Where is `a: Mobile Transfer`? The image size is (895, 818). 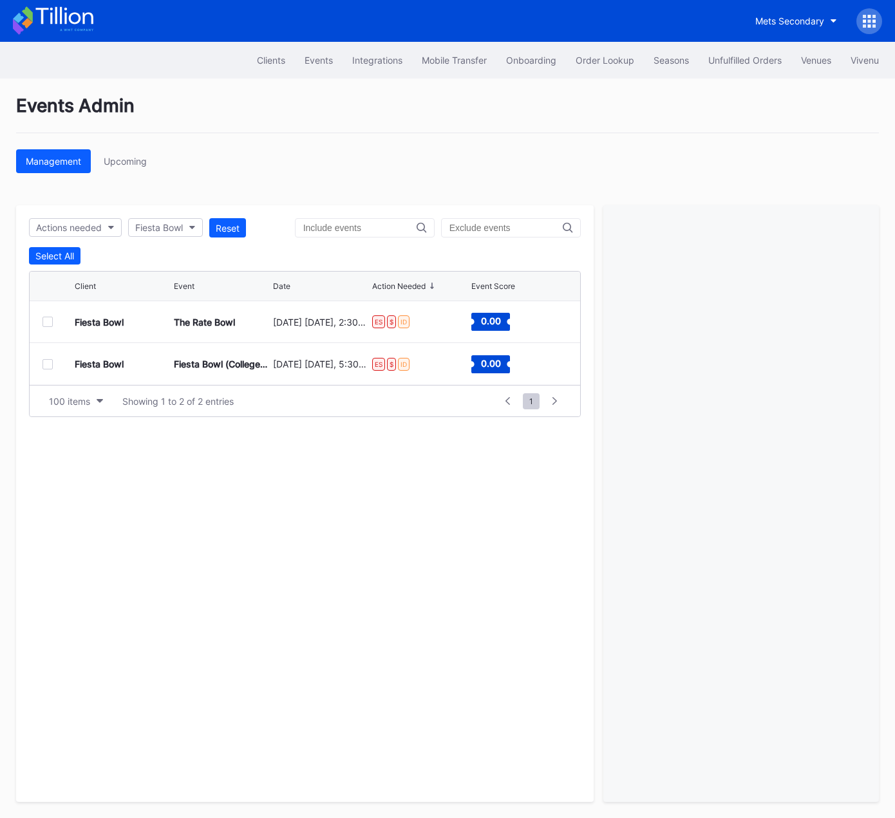
a: Mobile Transfer is located at coordinates (454, 60).